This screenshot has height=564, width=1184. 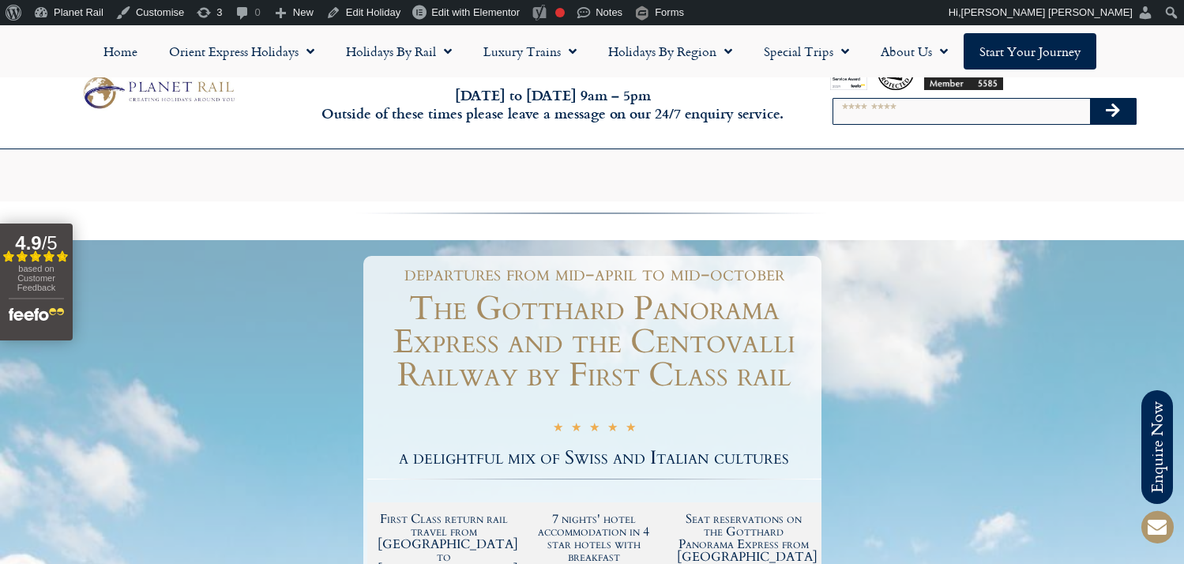 What do you see at coordinates (530, 51) in the screenshot?
I see `a: Luxury Trains` at bounding box center [530, 51].